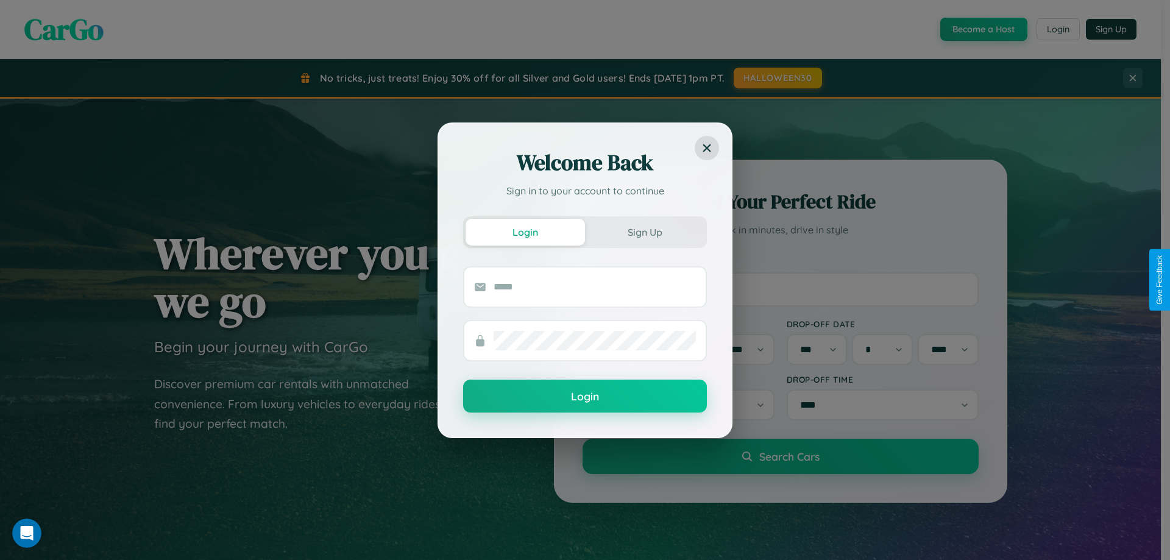 The height and width of the screenshot is (560, 1170). Describe the element at coordinates (644, 232) in the screenshot. I see `button: Sign Up` at that location.